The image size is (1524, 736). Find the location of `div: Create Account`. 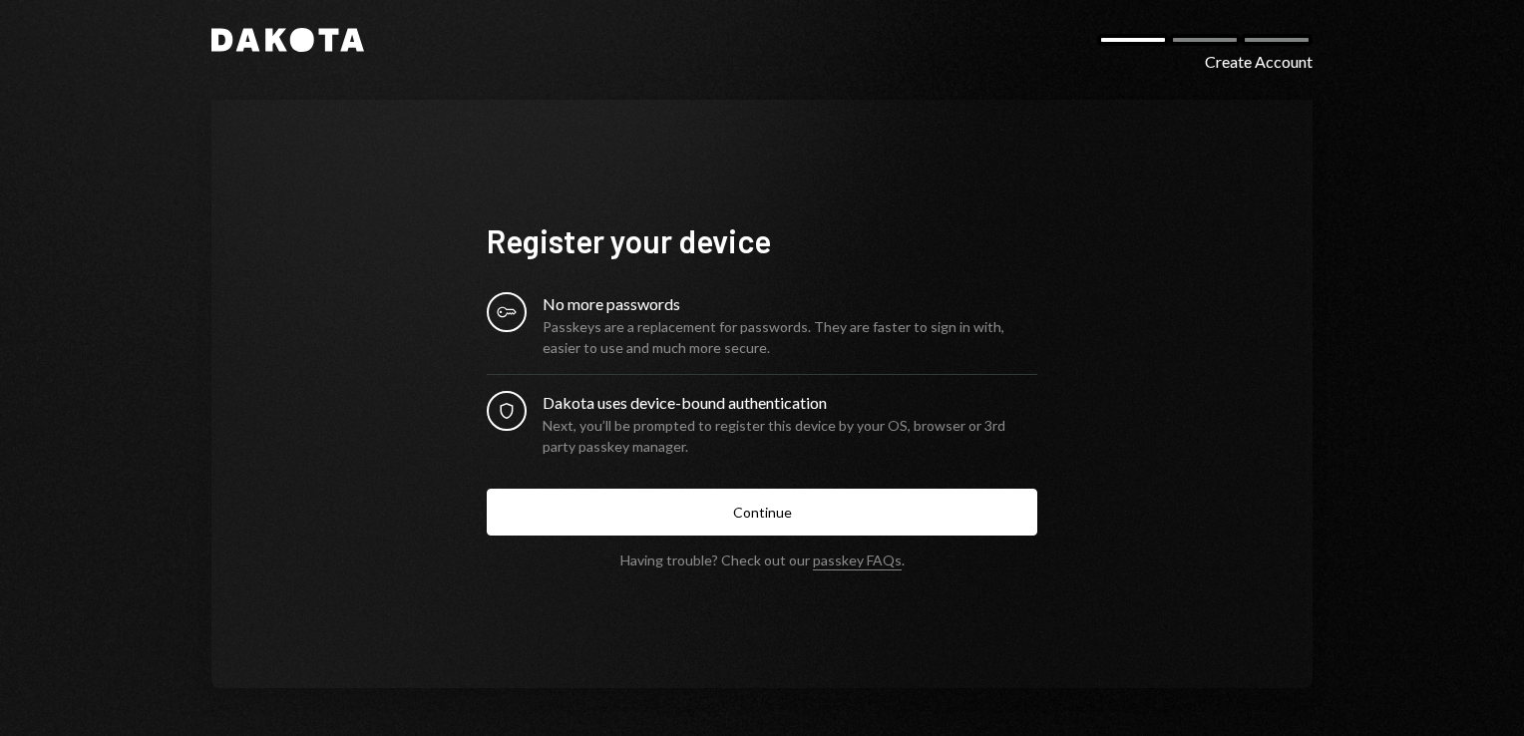

div: Create Account is located at coordinates (1259, 62).